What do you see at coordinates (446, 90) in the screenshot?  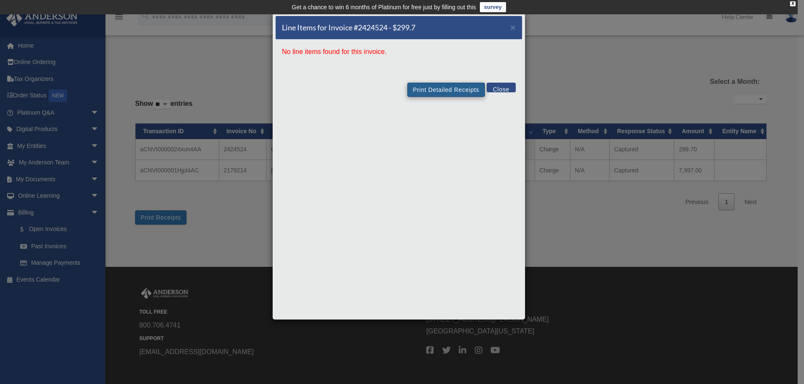 I see `button: Print Detailed Receipts` at bounding box center [446, 90].